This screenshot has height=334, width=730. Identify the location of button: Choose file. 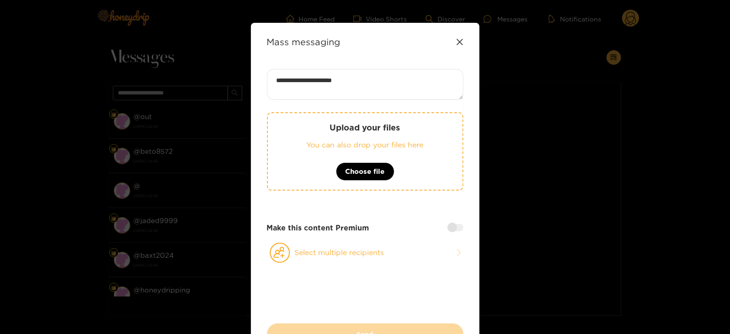
(365, 172).